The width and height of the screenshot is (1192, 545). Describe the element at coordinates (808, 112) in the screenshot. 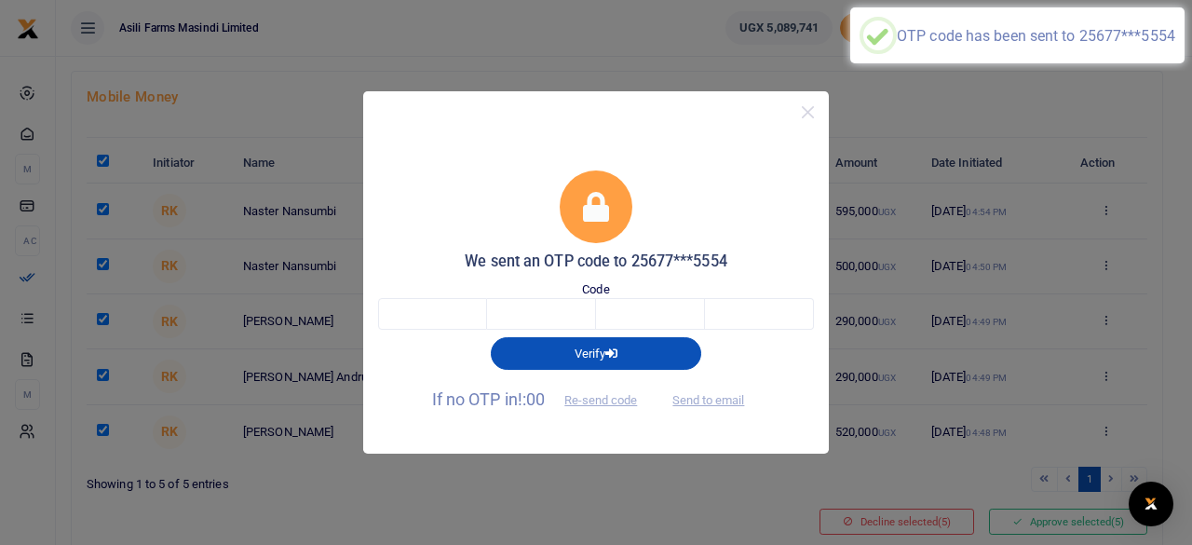

I see `button: Close` at that location.